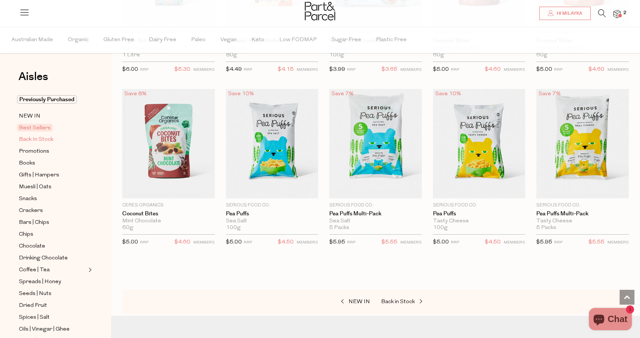  Describe the element at coordinates (398, 302) in the screenshot. I see `span: Back in Stock` at that location.